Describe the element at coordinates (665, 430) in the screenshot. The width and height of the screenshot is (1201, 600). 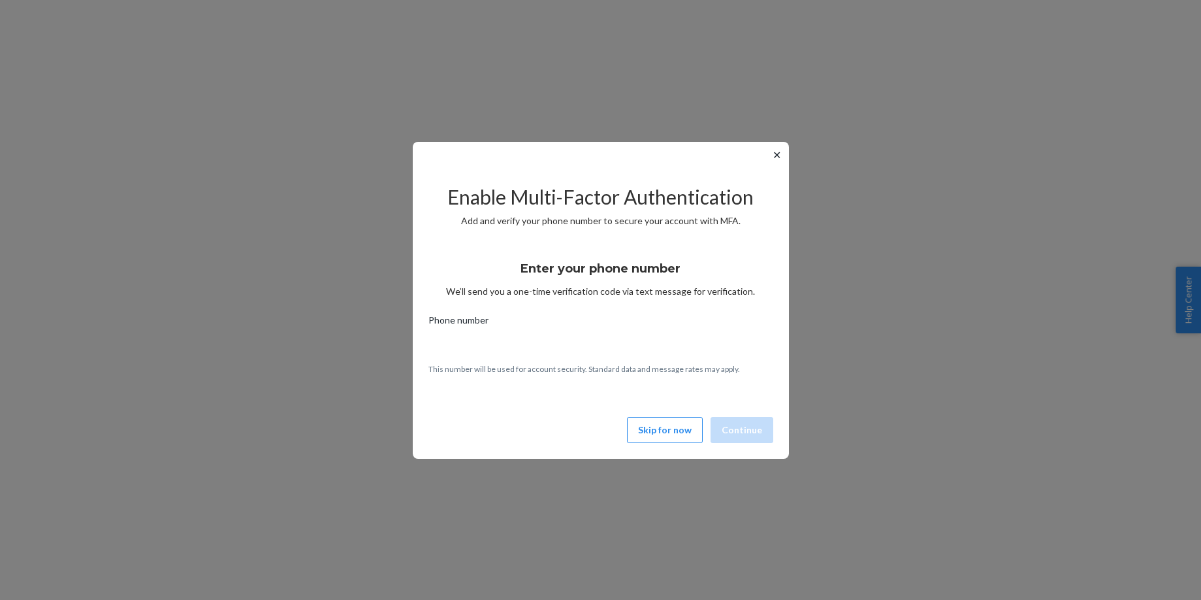
I see `button: Skip for now` at that location.